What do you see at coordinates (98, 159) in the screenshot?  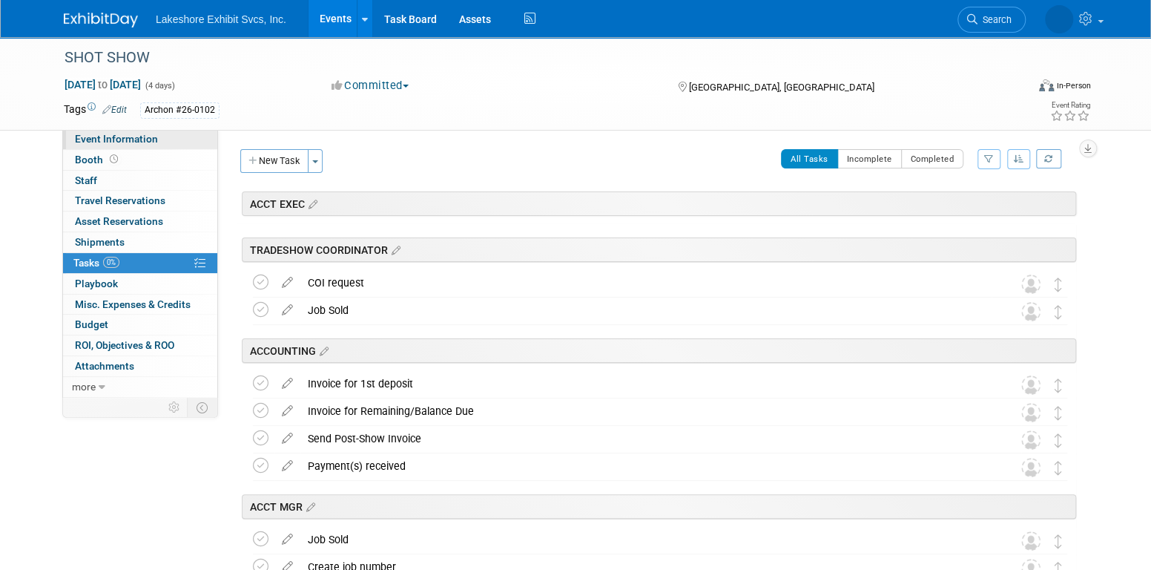 I see `span: Booth` at bounding box center [98, 159].